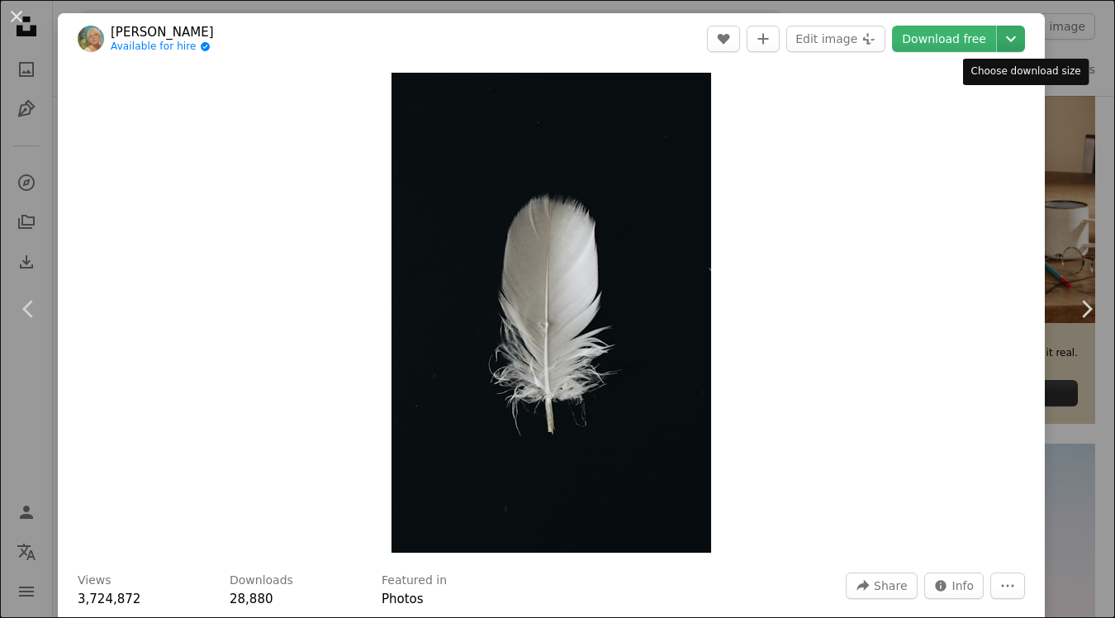 This screenshot has height=618, width=1115. I want to click on h3: Featured in, so click(414, 580).